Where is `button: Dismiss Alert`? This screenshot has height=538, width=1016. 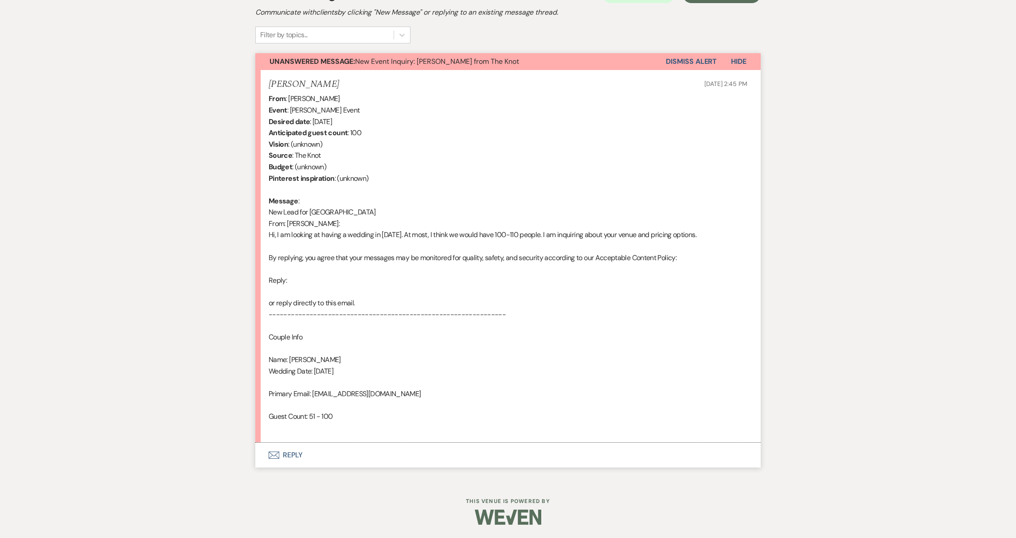 button: Dismiss Alert is located at coordinates (691, 62).